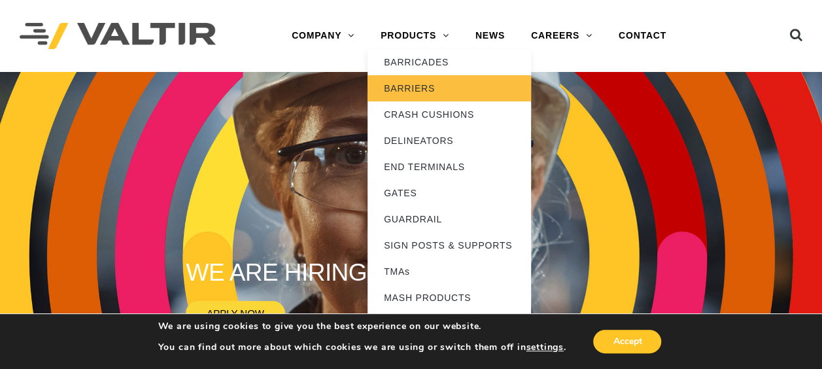  I want to click on a: MASH PRODUCTS, so click(449, 298).